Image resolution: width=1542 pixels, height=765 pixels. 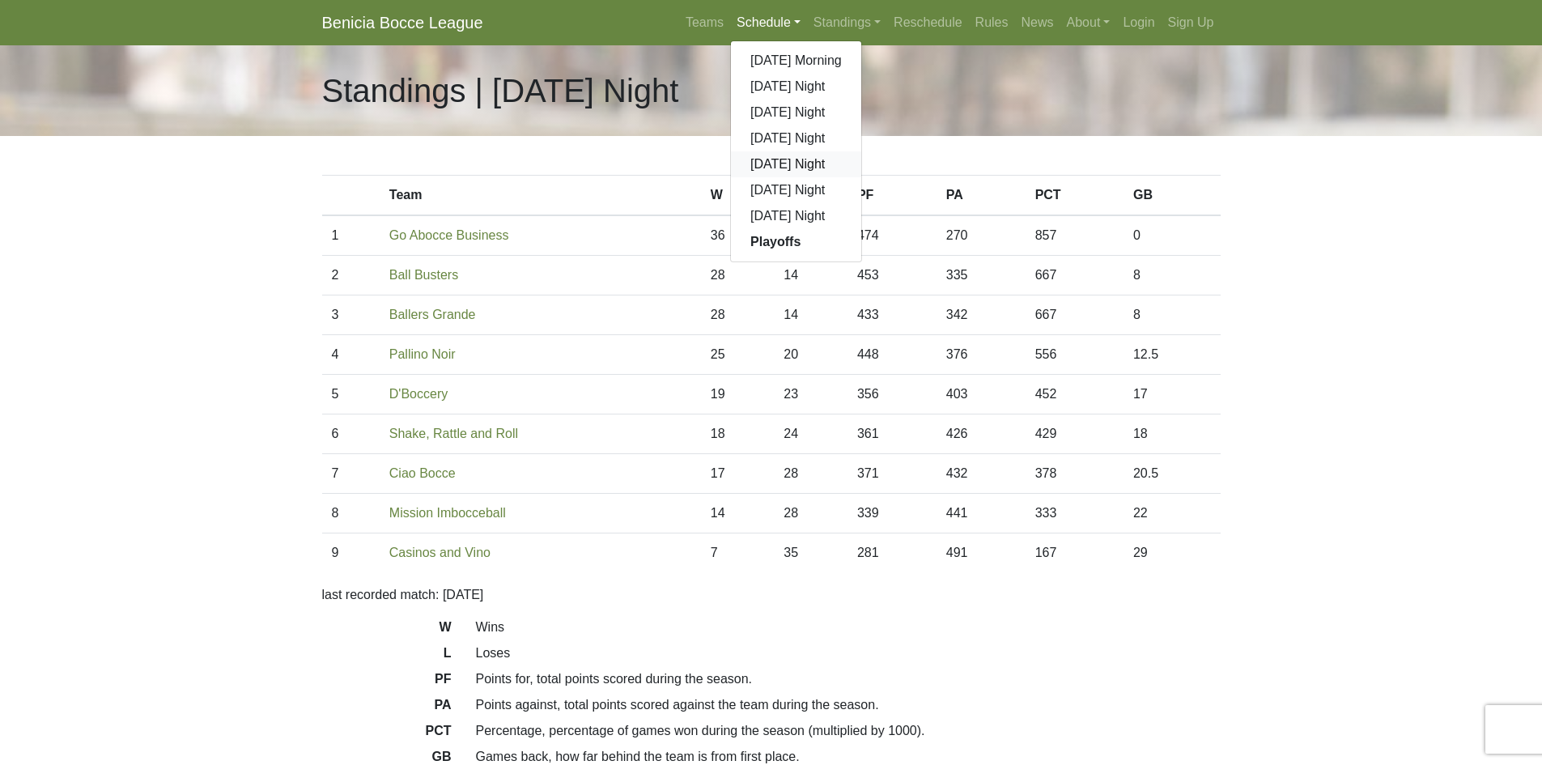 I want to click on a: Ball Busters, so click(x=423, y=274).